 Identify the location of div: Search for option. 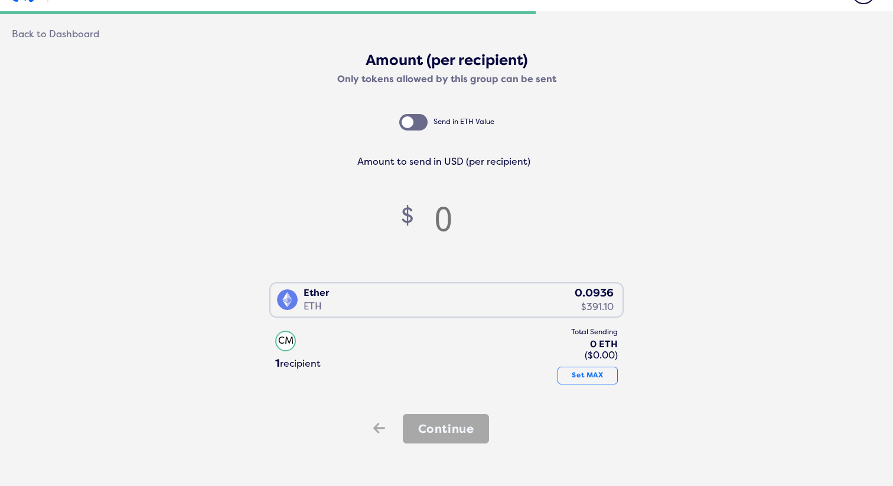
(446, 300).